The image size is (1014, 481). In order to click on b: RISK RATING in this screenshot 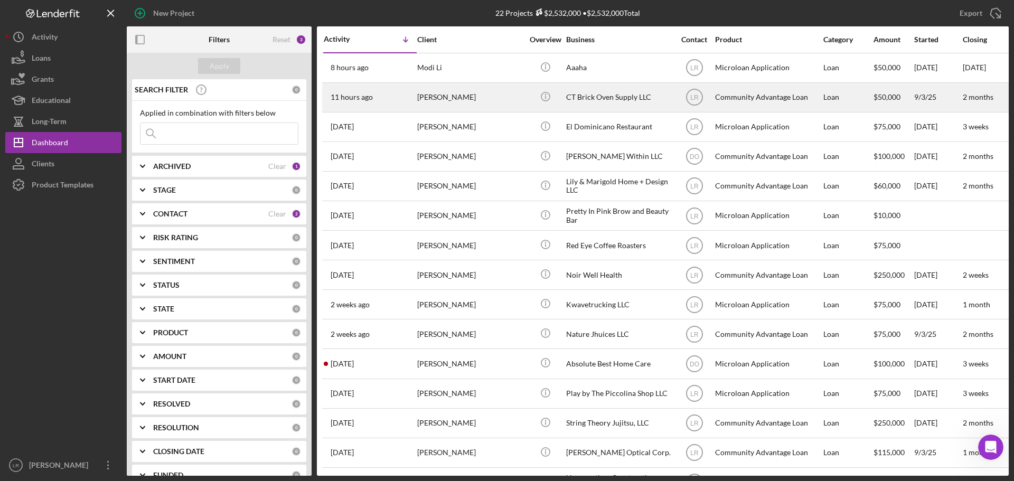, I will do `click(175, 238)`.